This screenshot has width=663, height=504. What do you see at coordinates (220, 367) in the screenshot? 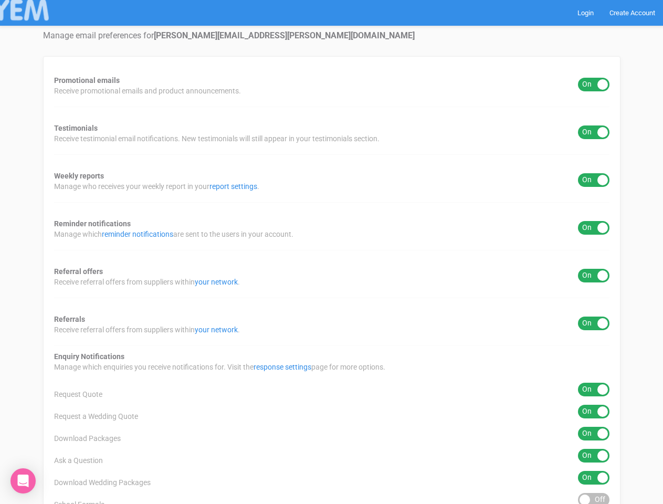
I see `span: Manage which enquiries you receive notifications for. Visit the page for more options.` at bounding box center [220, 367].